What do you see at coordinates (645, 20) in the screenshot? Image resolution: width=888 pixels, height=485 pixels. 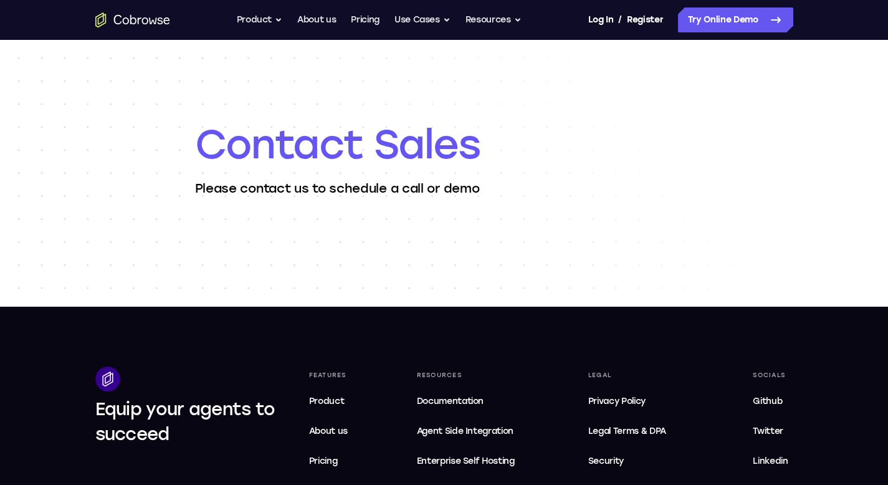 I see `a: Register` at bounding box center [645, 20].